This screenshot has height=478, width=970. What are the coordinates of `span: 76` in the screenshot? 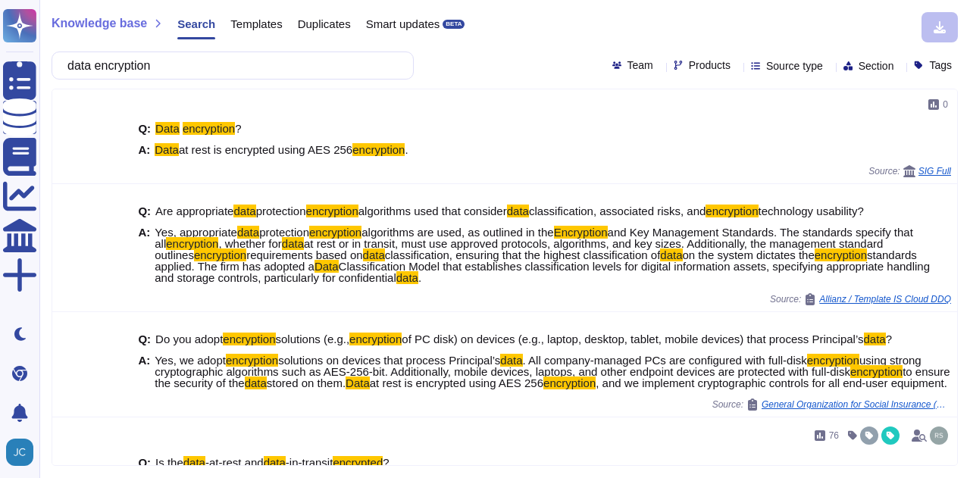 It's located at (834, 436).